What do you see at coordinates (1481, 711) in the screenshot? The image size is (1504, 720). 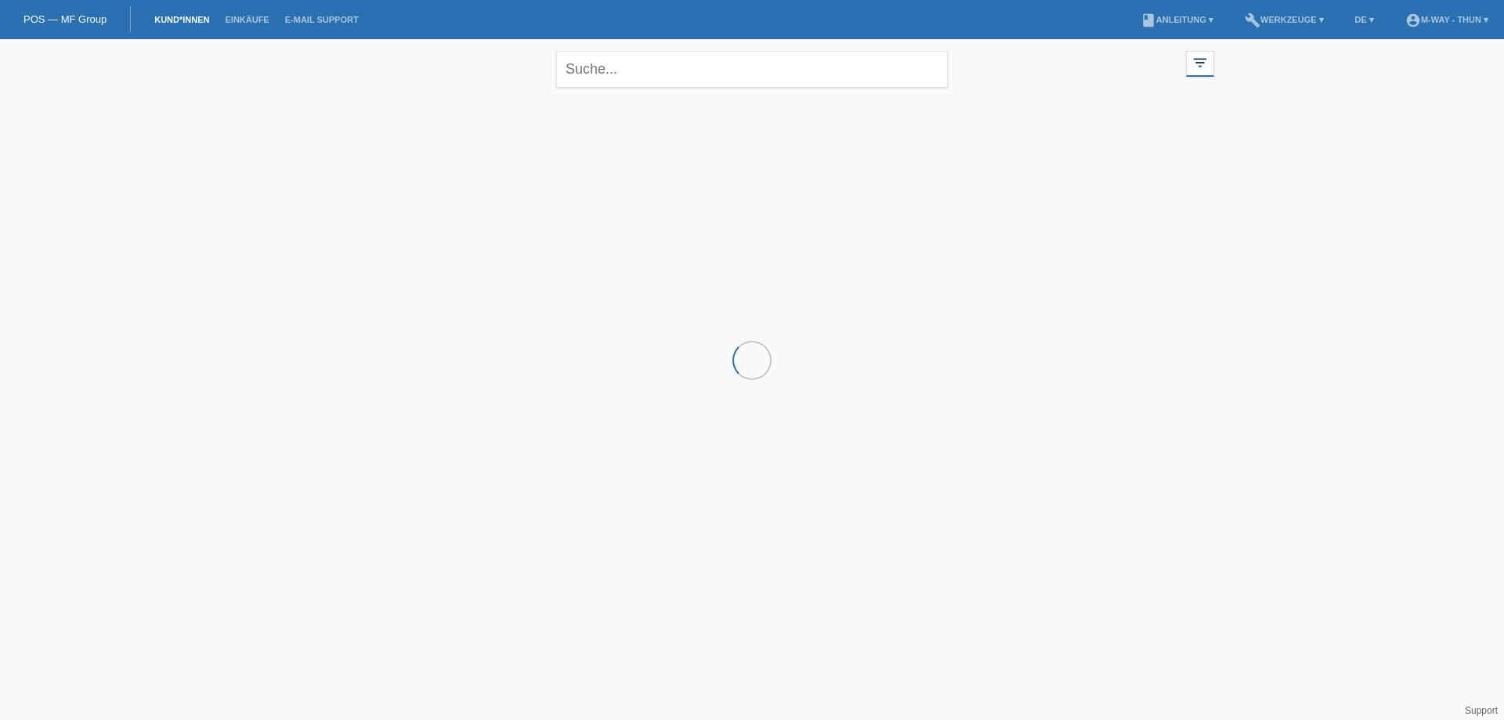 I see `a: Support` at bounding box center [1481, 711].